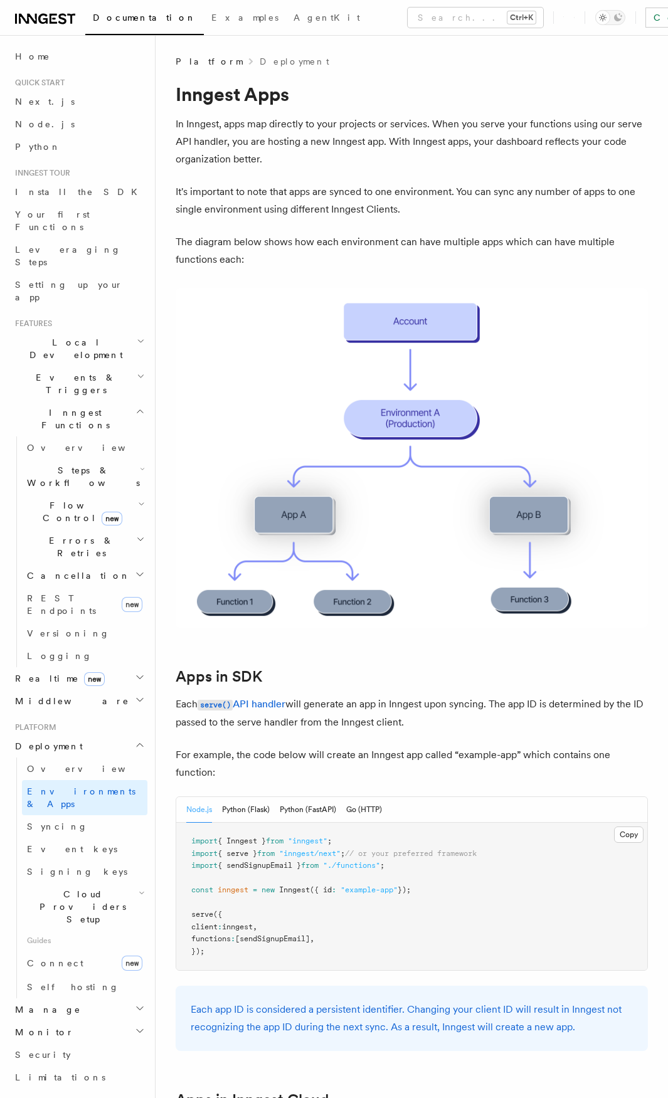  What do you see at coordinates (85, 547) in the screenshot?
I see `button: Errors & Retries` at bounding box center [85, 547].